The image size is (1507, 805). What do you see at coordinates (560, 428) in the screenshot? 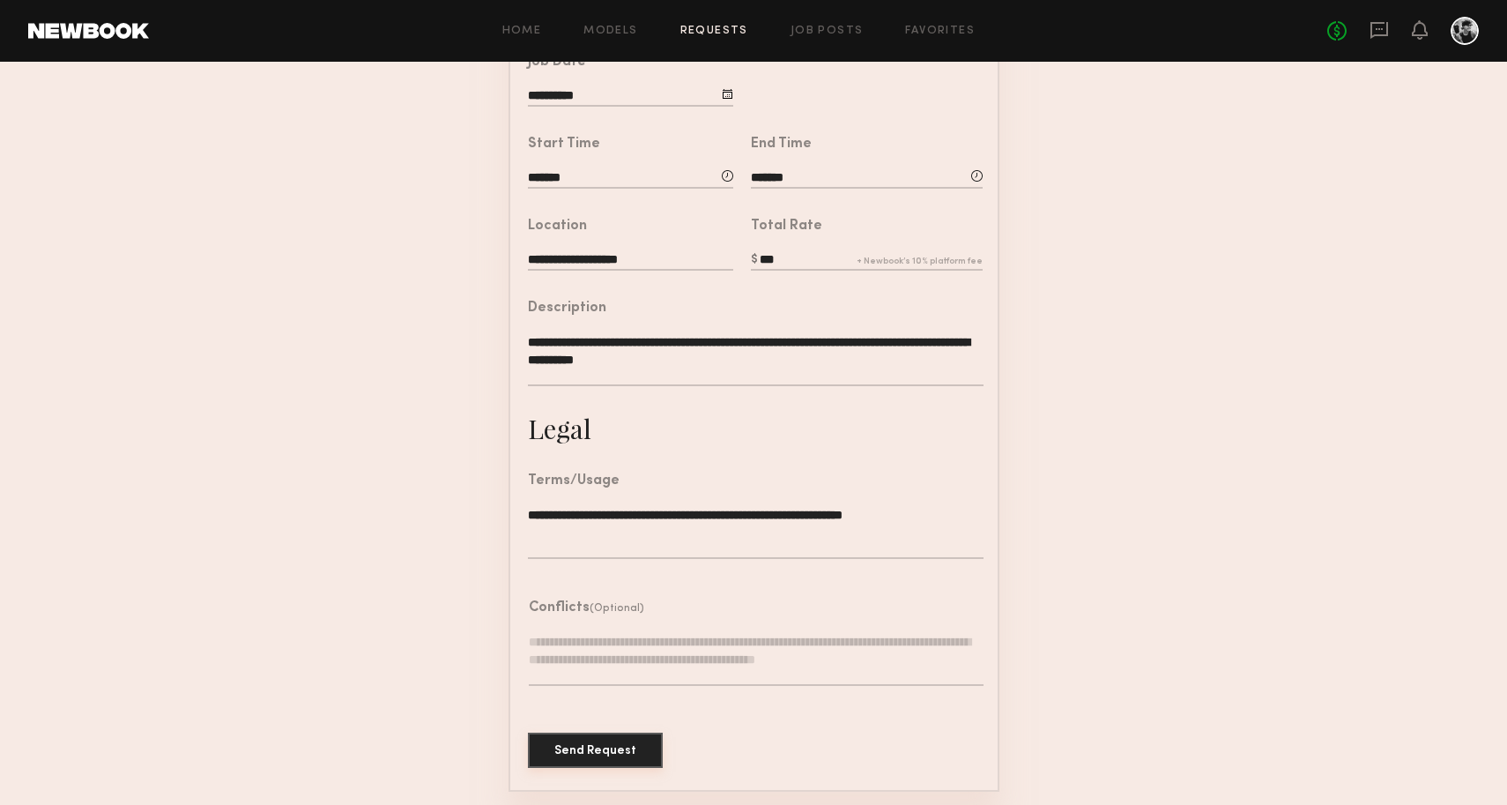
I see `div: Legal` at bounding box center [560, 428].